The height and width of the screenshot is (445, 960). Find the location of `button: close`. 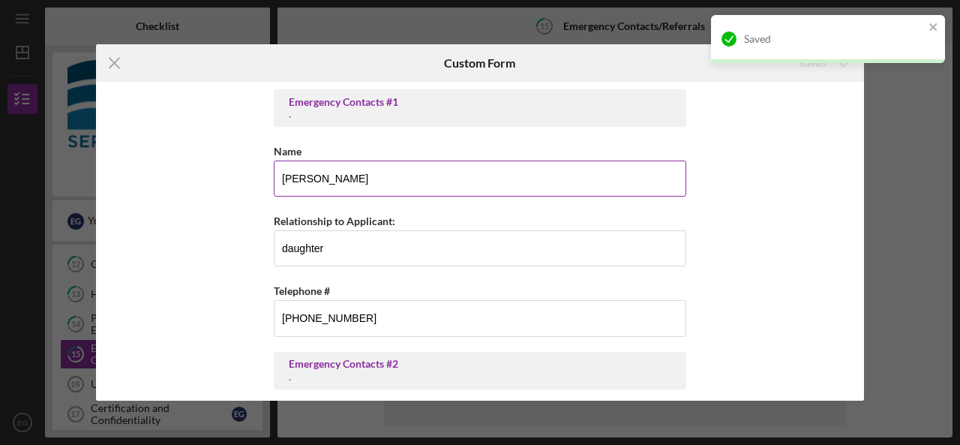

button: close is located at coordinates (934, 28).